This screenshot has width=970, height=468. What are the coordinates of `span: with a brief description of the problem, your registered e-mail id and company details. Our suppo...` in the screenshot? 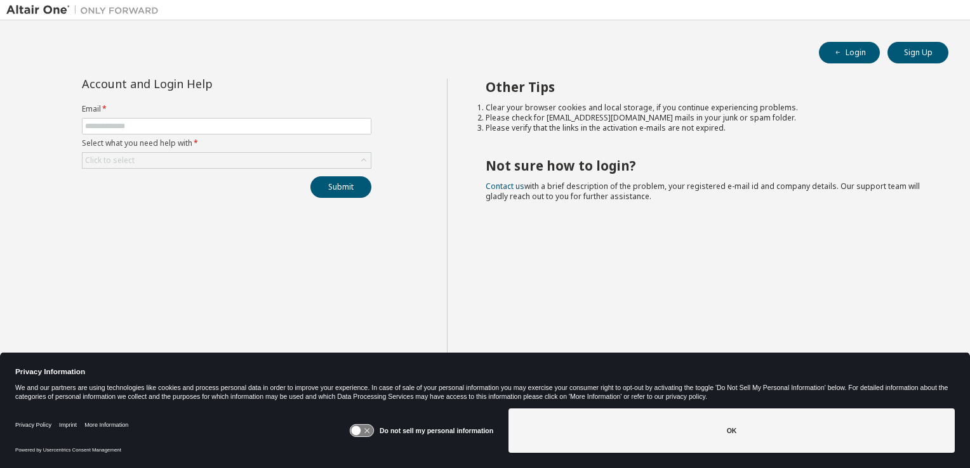 It's located at (702, 191).